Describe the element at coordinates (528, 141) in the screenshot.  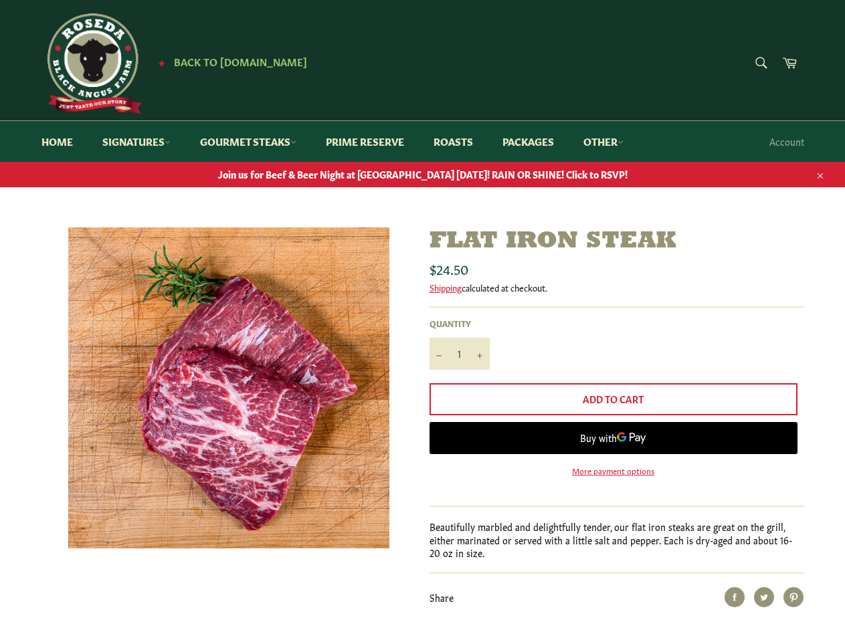
I see `a: Packages` at that location.